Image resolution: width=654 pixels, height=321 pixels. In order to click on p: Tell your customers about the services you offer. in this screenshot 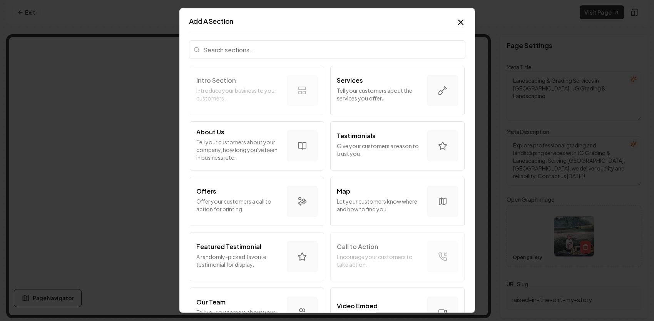, I will do `click(379, 94)`.